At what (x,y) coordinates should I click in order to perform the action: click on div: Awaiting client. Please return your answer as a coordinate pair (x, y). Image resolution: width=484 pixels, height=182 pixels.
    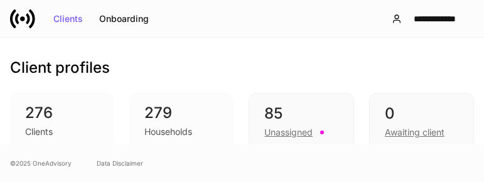
    Looking at the image, I should click on (414, 132).